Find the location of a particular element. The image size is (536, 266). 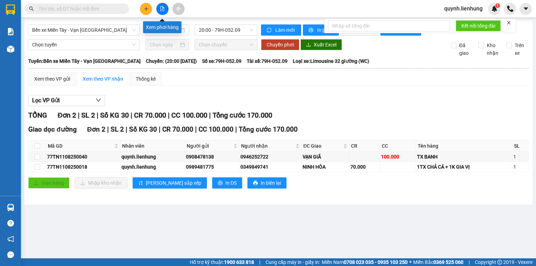

div: Xem theo VP gửi is located at coordinates (52, 79).